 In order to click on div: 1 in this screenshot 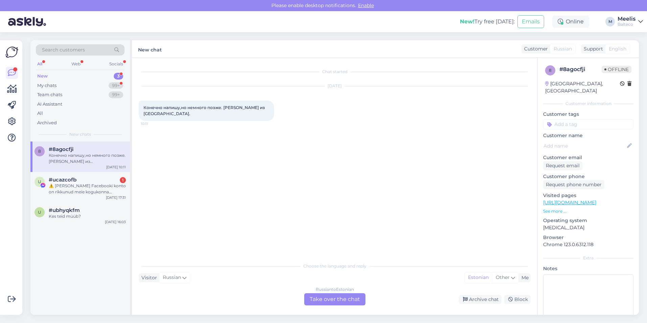, I will do `click(123, 180)`.